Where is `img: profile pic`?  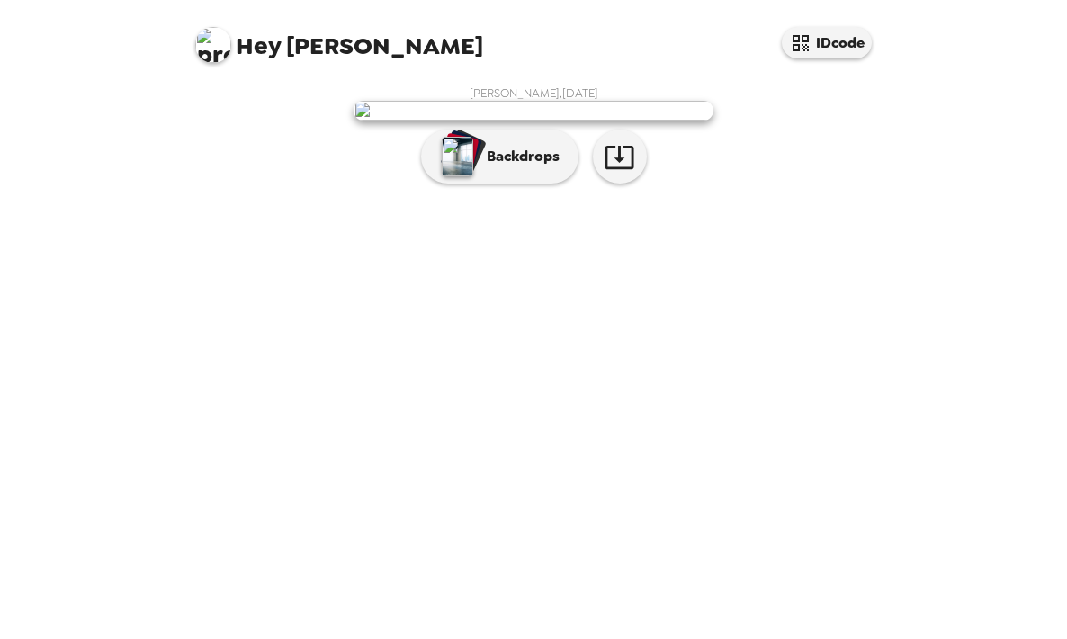 img: profile pic is located at coordinates (213, 45).